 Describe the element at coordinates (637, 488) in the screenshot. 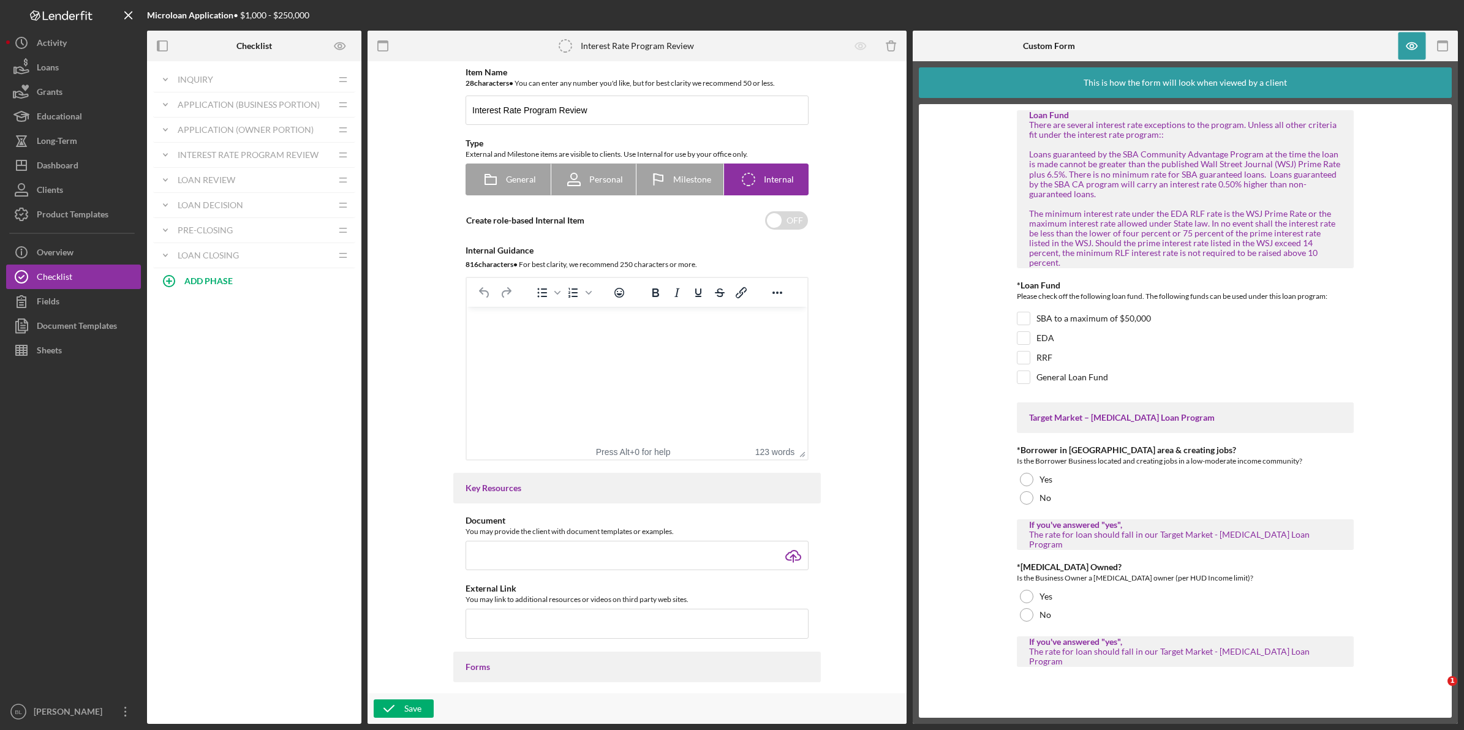

I see `div: Key Resources` at that location.